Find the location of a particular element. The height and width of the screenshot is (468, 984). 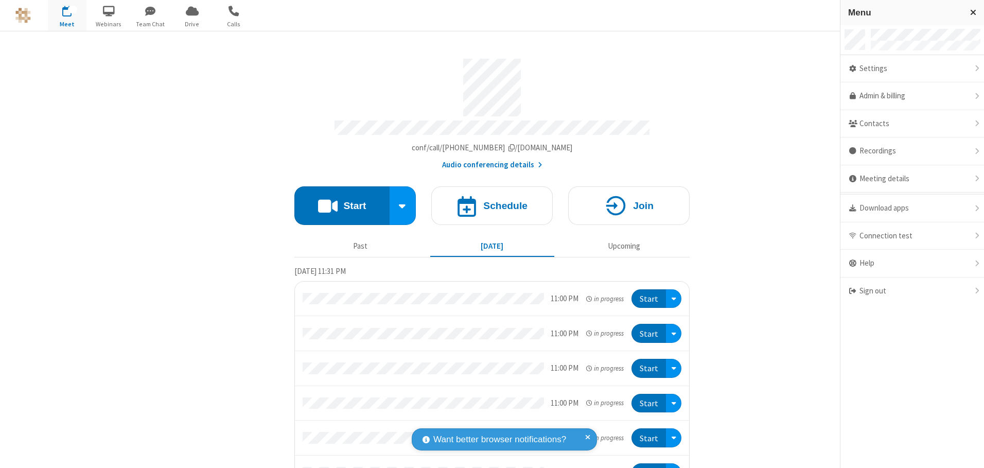

span: Want better browser notifications? is located at coordinates (500, 440).